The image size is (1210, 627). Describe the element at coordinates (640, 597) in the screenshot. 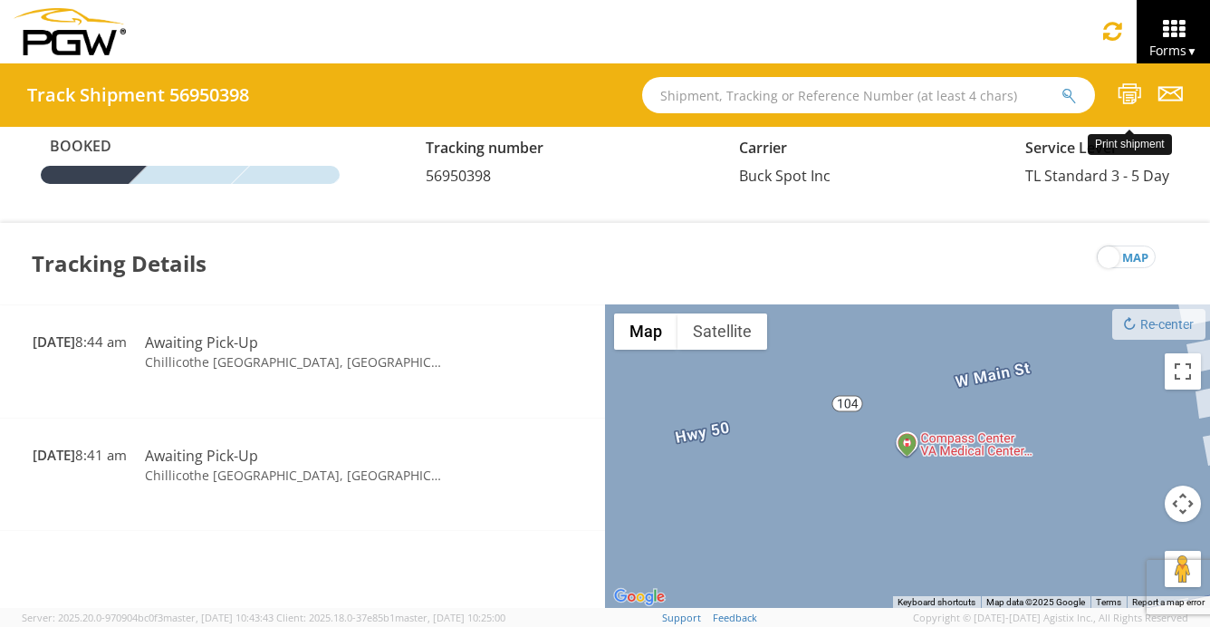

I see `a: Open this area in Google Maps (opens a new window)` at that location.